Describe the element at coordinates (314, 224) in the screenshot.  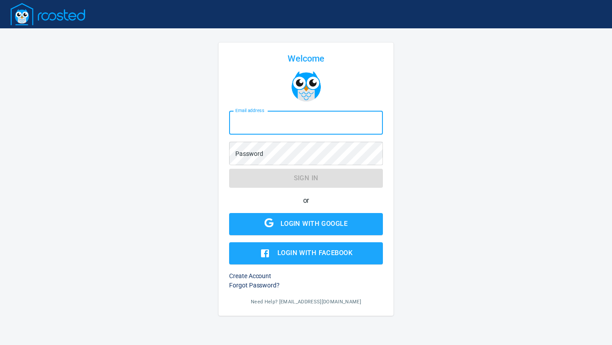
I see `div: Login with Google` at that location.